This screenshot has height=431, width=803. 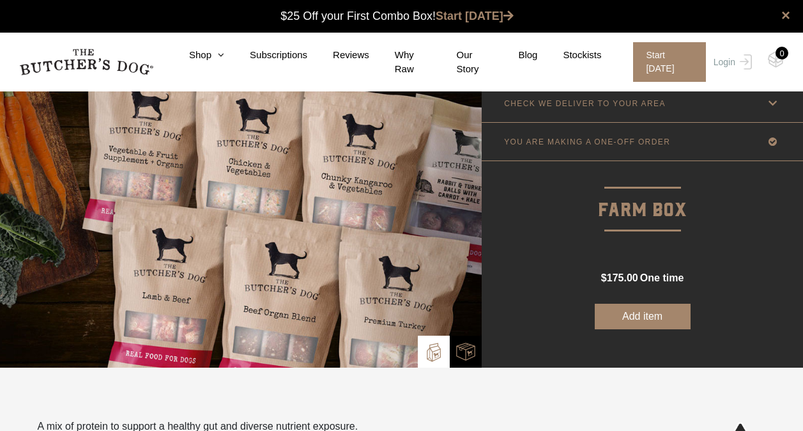 What do you see at coordinates (786, 15) in the screenshot?
I see `a: close` at bounding box center [786, 15].